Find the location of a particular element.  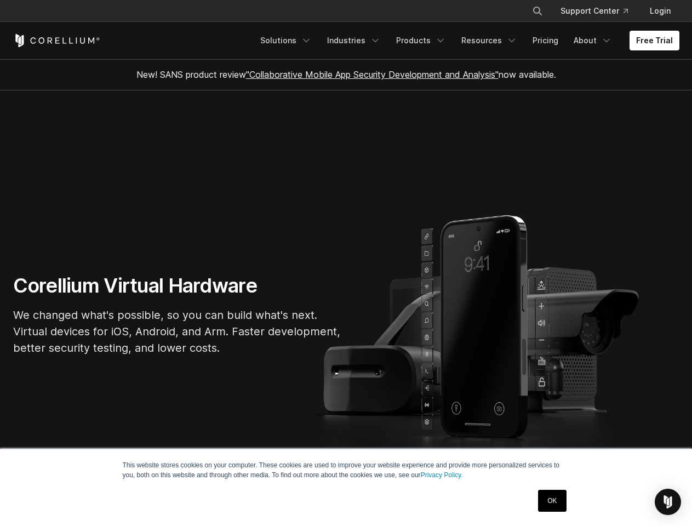

div: Open Intercom Messenger is located at coordinates (668, 502).